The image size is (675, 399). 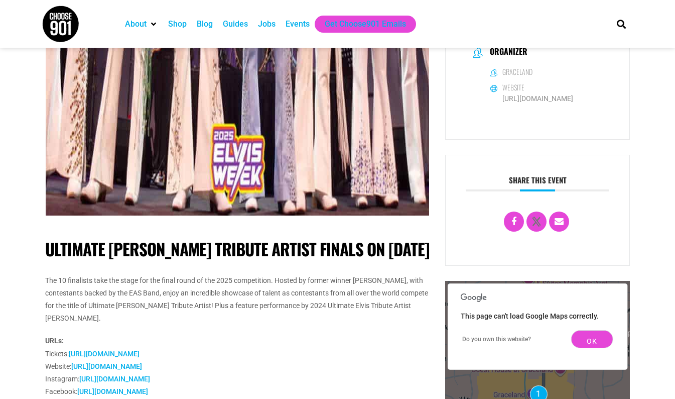 What do you see at coordinates (235, 24) in the screenshot?
I see `a: Guides` at bounding box center [235, 24].